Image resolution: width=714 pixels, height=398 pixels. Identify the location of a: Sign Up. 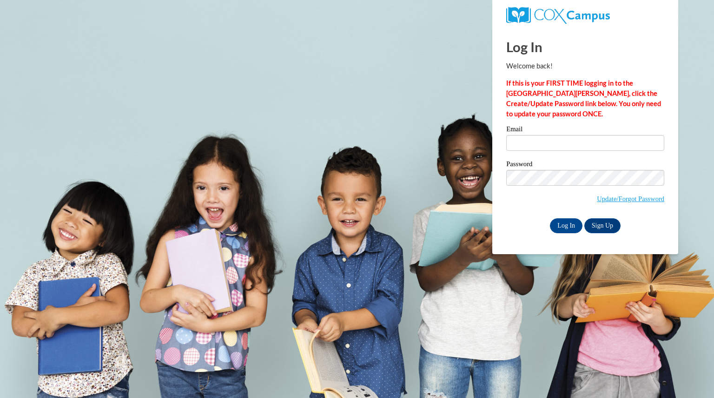
(603, 226).